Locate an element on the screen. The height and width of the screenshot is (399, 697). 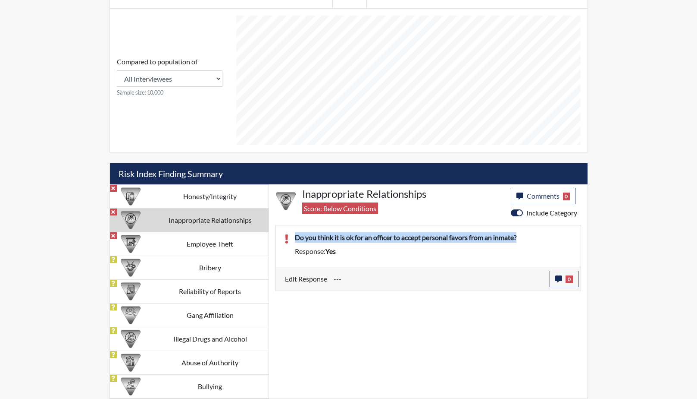
div: Response: is located at coordinates (434, 251).